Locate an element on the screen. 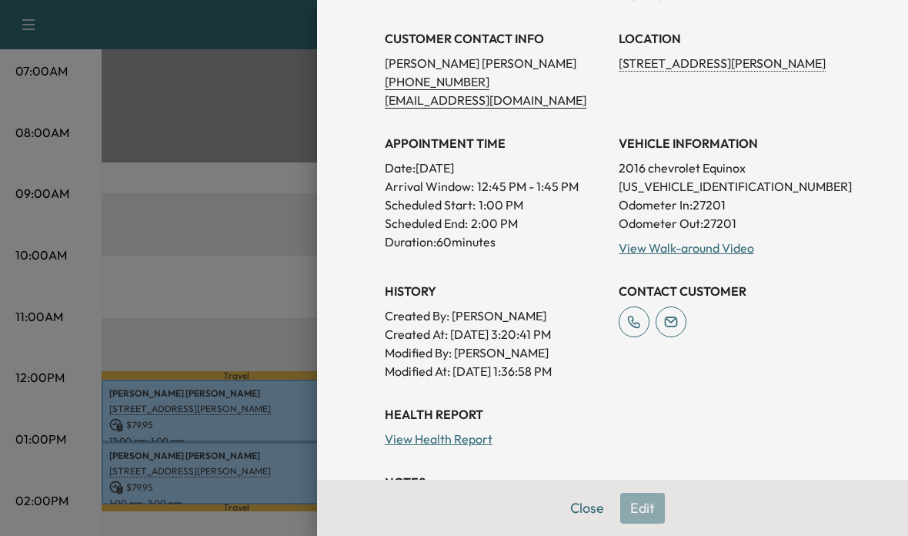 Image resolution: width=908 pixels, height=536 pixels. p: Scheduled Start: is located at coordinates (430, 205).